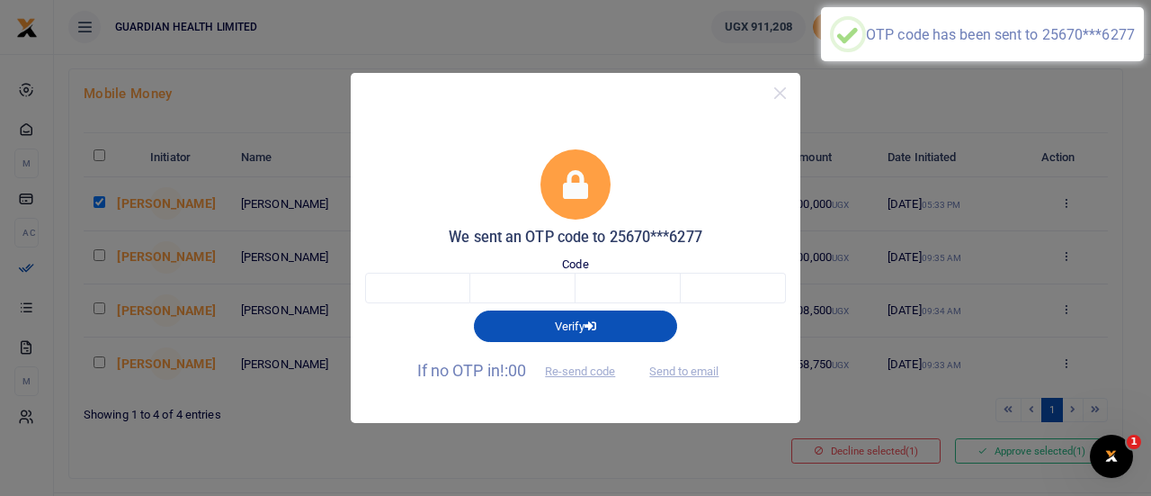 The width and height of the screenshot is (1151, 496). What do you see at coordinates (1134, 442) in the screenshot?
I see `span: 1` at bounding box center [1134, 442].